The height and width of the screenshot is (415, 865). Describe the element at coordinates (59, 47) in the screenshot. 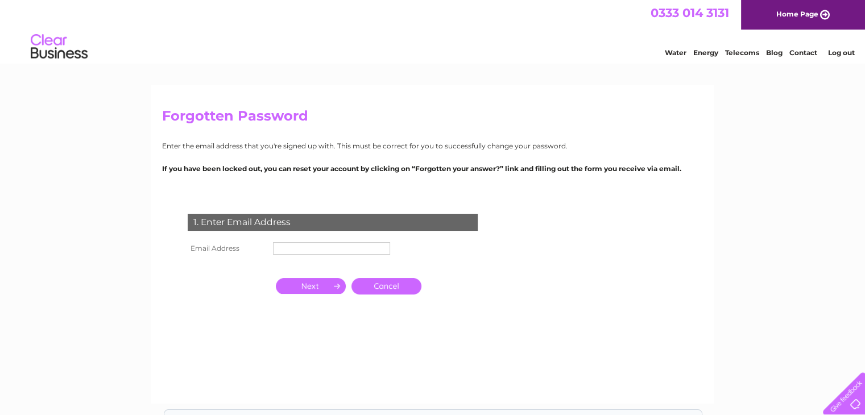

I see `img: logo.png` at that location.